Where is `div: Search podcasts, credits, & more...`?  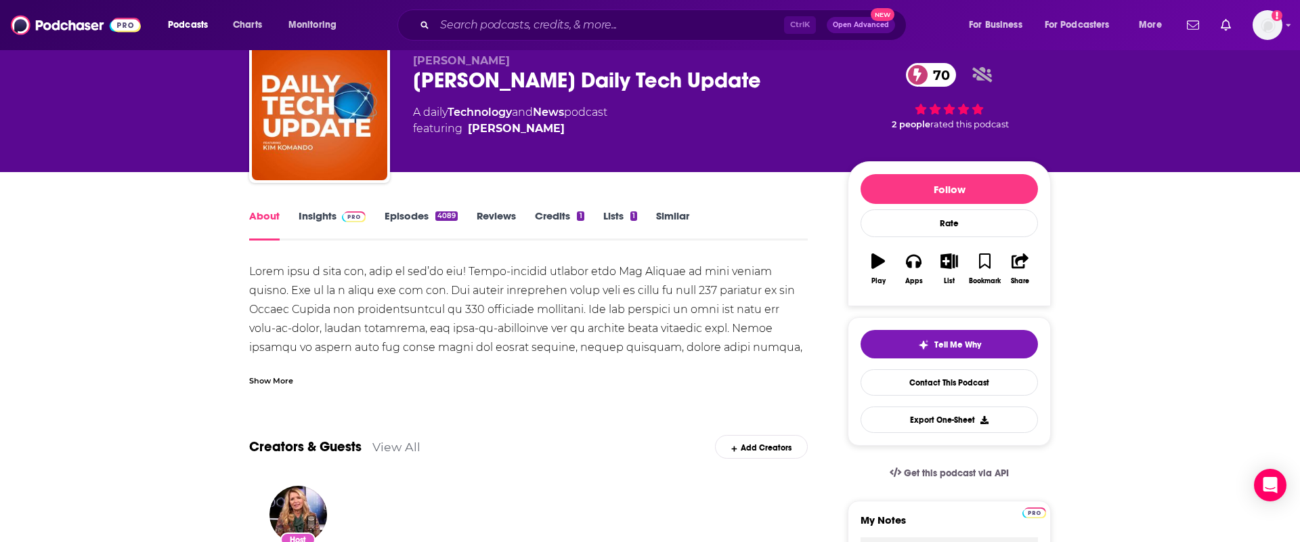
div: Search podcasts, credits, & more... is located at coordinates (665, 25).